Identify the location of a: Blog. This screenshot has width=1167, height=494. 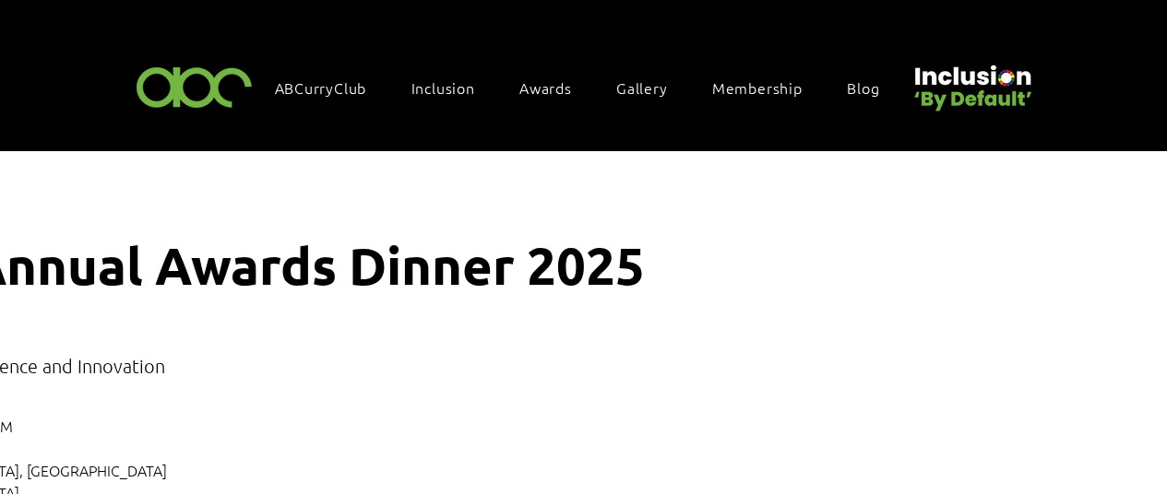
(872, 88).